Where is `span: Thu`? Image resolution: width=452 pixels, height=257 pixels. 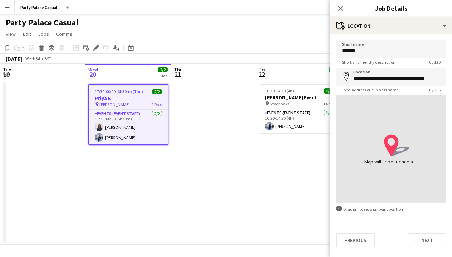
span: Thu is located at coordinates (178, 69).